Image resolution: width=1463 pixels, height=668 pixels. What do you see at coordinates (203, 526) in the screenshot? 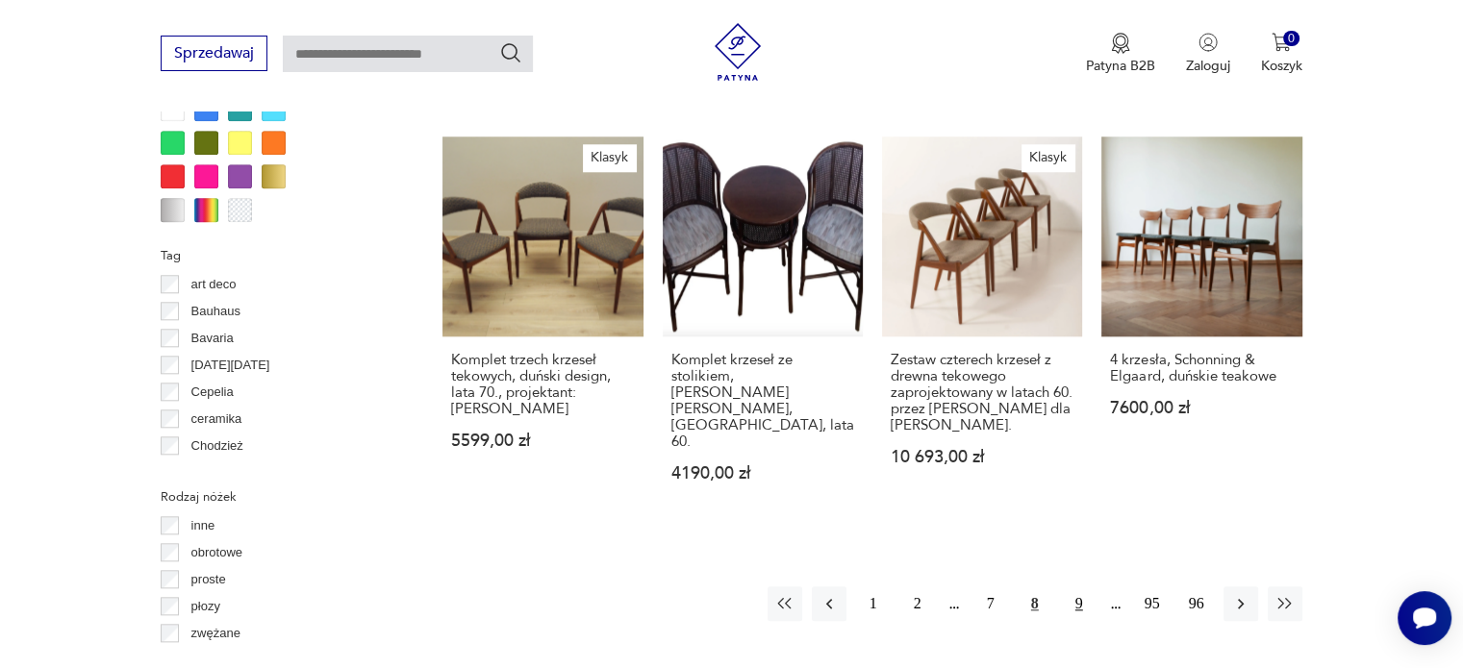
I see `p: inne` at bounding box center [203, 526].